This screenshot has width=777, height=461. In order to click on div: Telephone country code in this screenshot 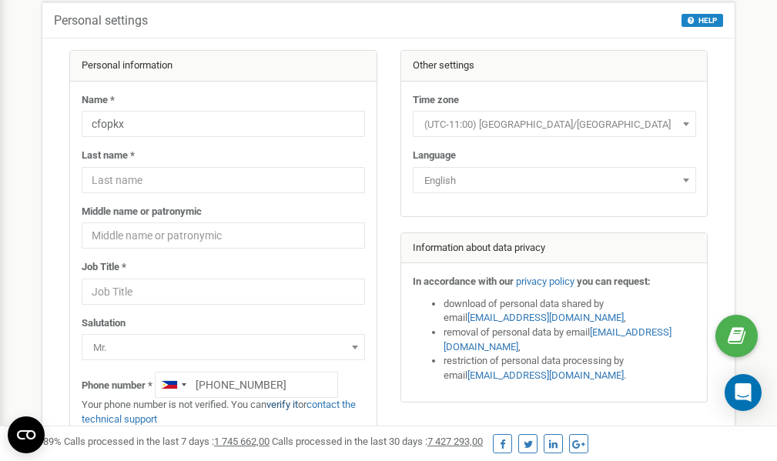, I will do `click(173, 385)`.